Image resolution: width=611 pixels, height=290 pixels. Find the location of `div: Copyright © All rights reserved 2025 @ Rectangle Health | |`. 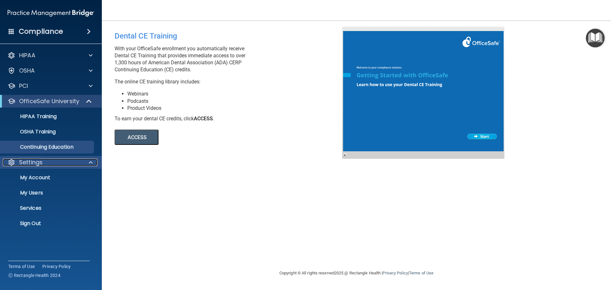

div: Copyright © All rights reserved 2025 @ Rectangle Health | | is located at coordinates (356, 273).